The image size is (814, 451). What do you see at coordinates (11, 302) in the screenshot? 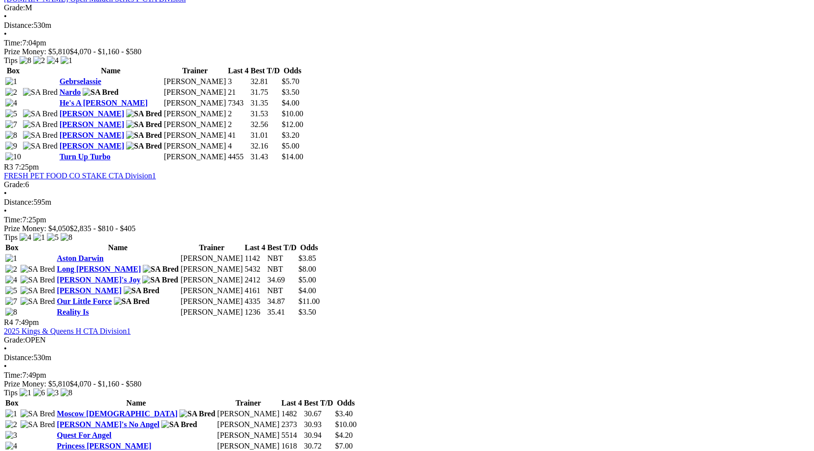
I see `img: 7` at bounding box center [11, 302].